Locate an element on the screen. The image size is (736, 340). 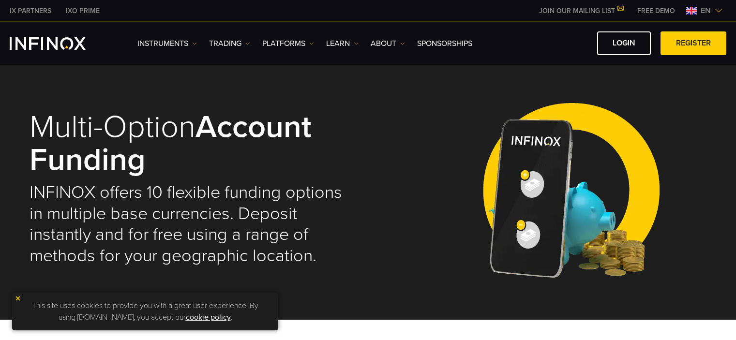
a: INFINOX Logo is located at coordinates (59, 44).